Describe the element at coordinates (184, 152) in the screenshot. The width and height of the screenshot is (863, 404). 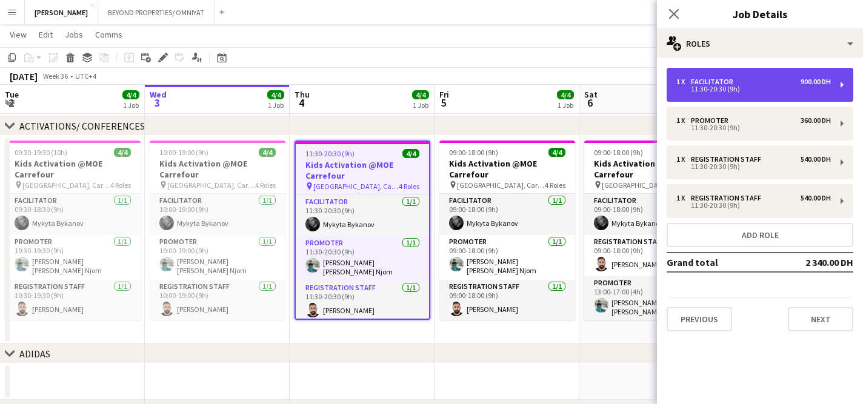
I see `span: 10:00-19:00 (9h)` at that location.